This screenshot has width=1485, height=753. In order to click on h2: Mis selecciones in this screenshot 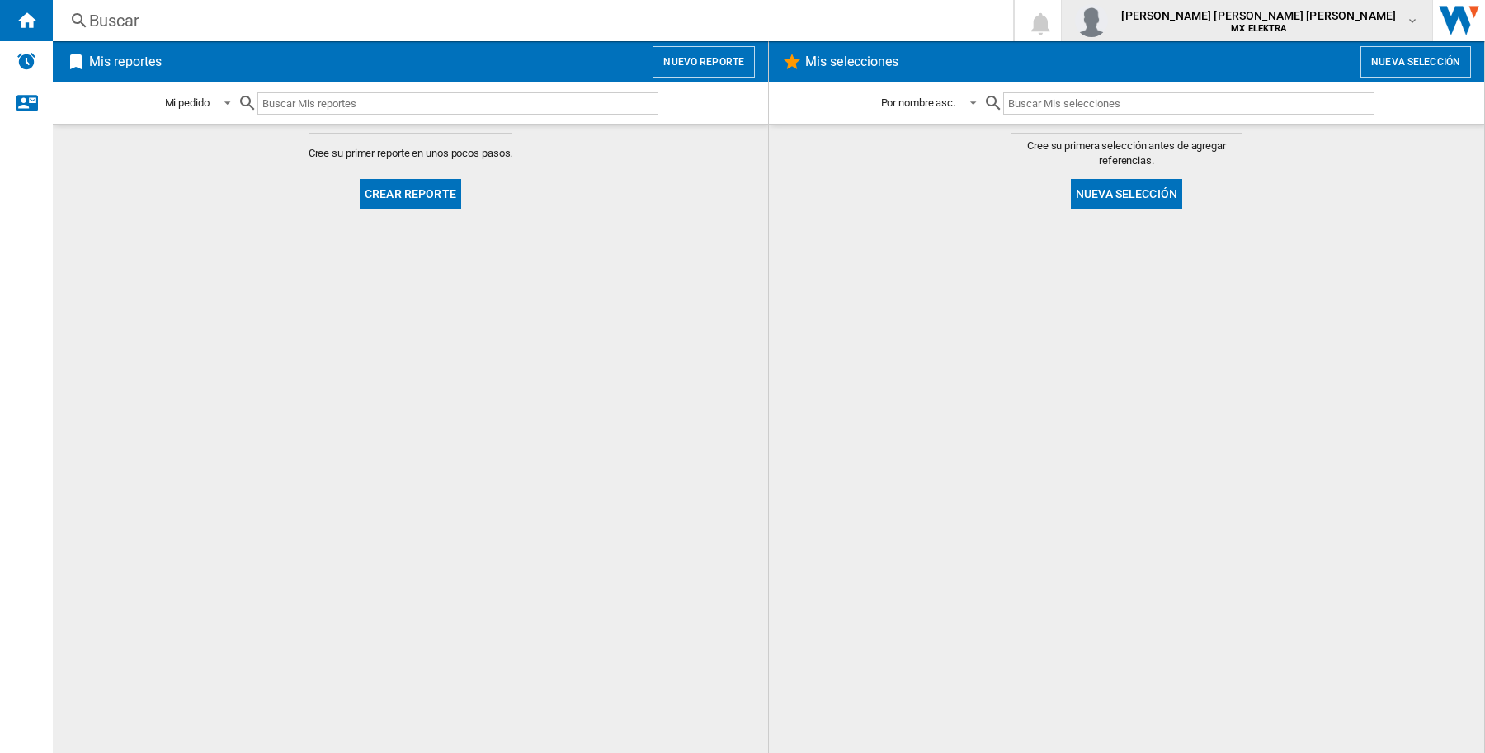, I will do `click(852, 62)`.